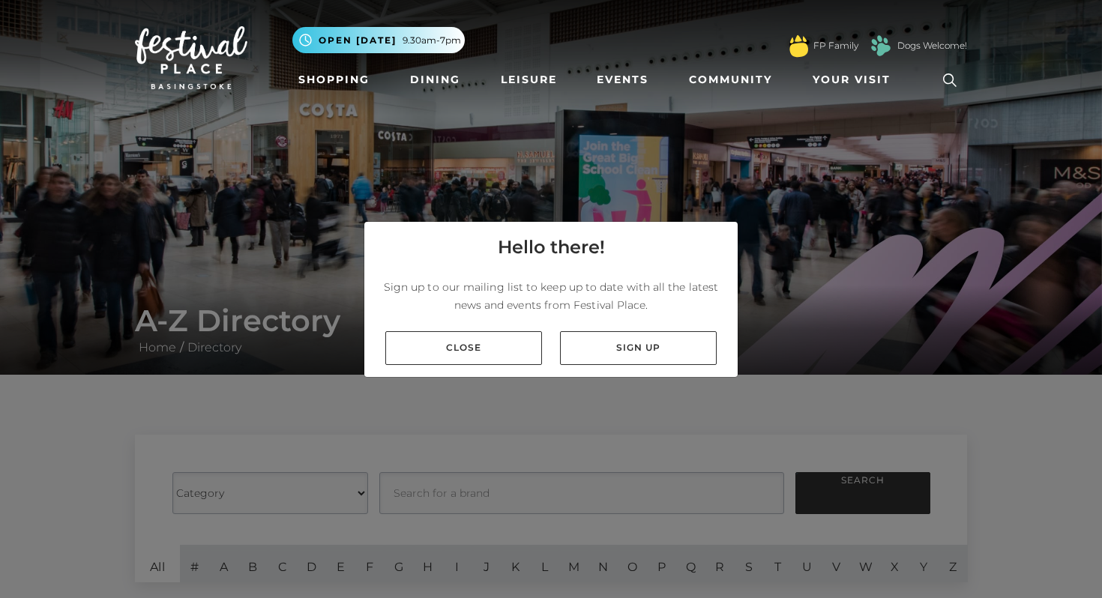 The image size is (1102, 598). I want to click on a: Sign up, so click(638, 348).